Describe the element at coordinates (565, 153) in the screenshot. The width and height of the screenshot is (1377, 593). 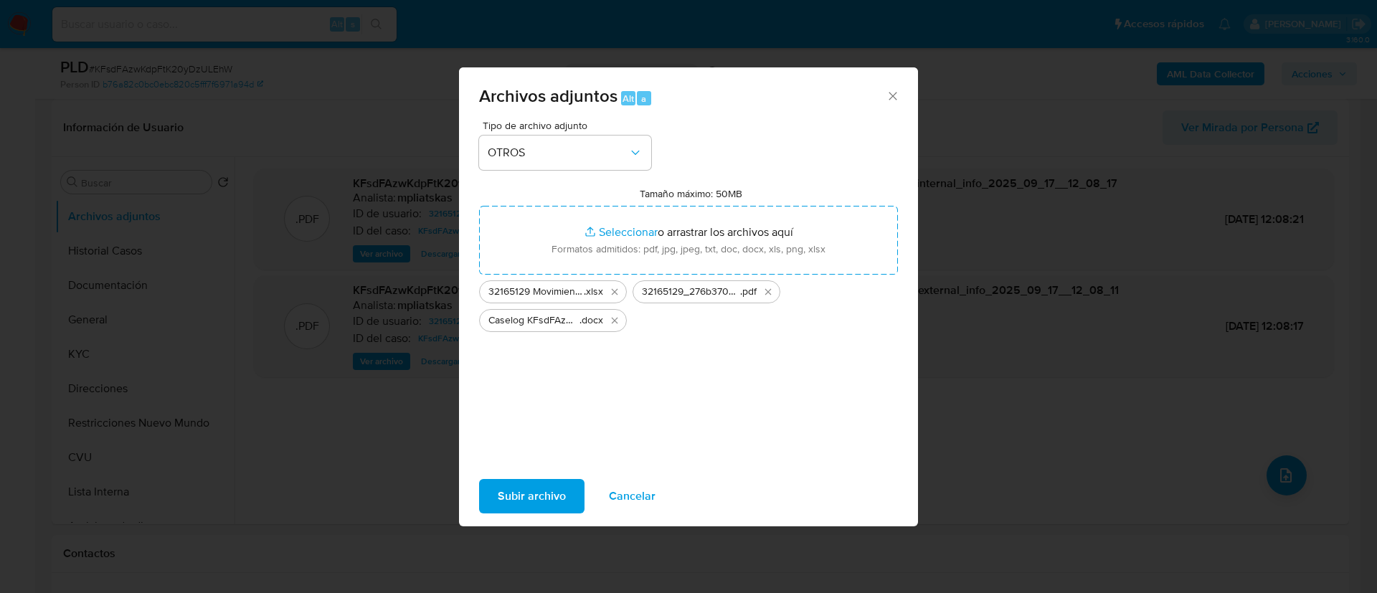
I see `button: OTROS` at that location.